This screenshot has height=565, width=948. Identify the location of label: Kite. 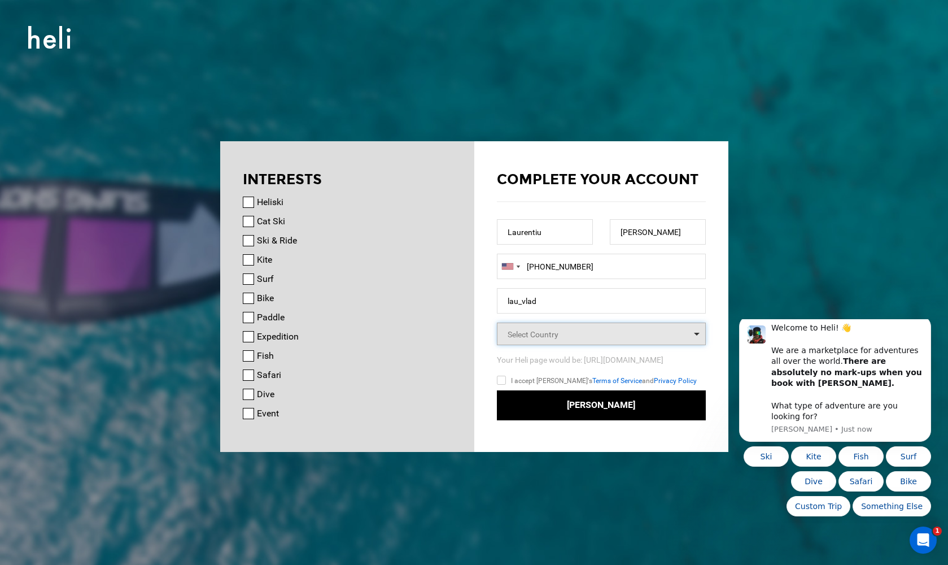
(264, 260).